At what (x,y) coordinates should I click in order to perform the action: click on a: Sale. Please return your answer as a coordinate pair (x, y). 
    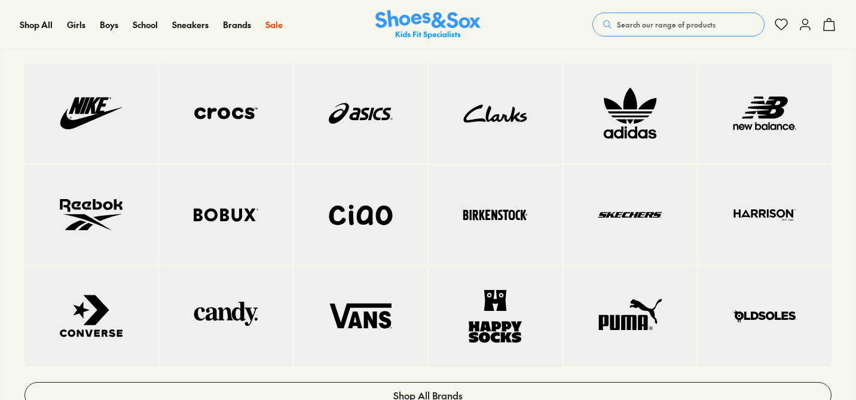
    Looking at the image, I should click on (274, 25).